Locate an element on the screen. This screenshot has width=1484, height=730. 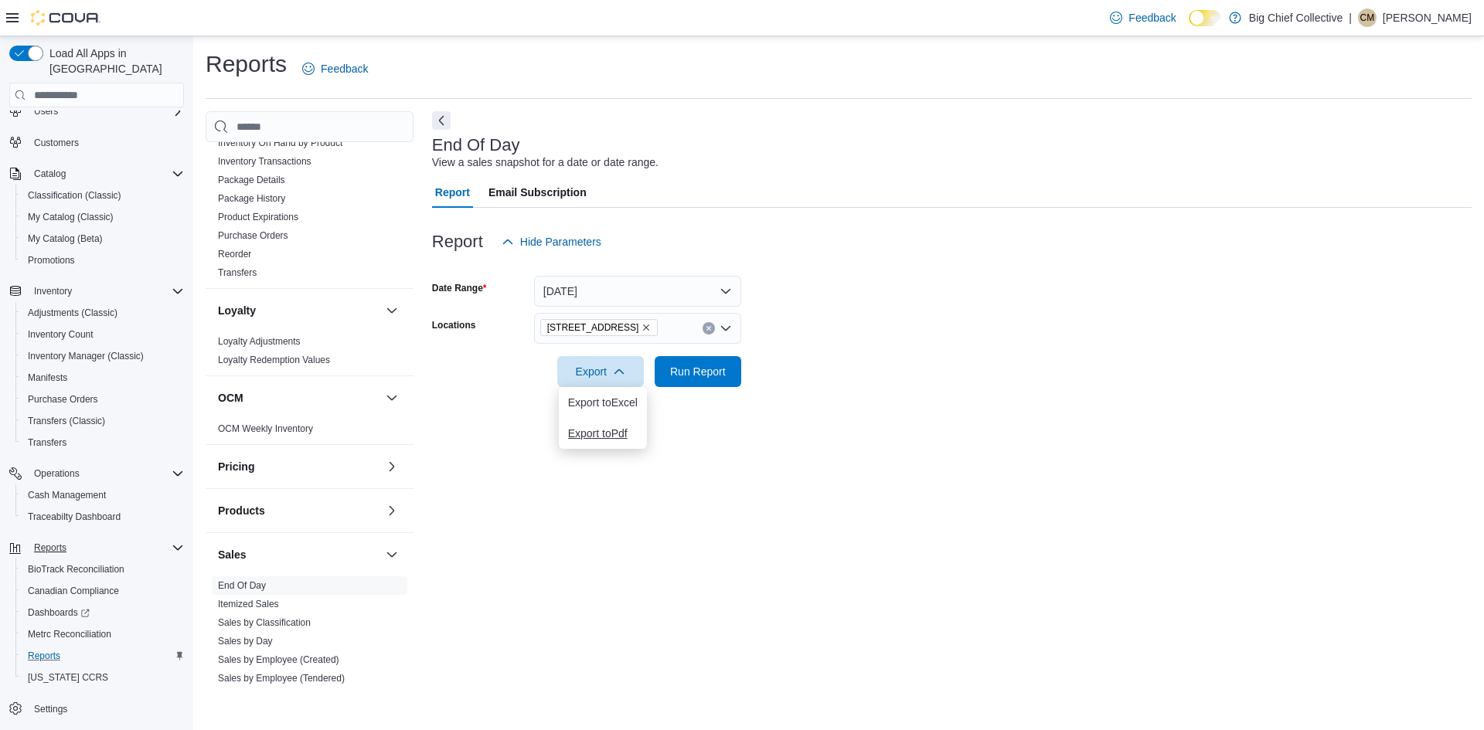
h3: Loyalty is located at coordinates (237, 311).